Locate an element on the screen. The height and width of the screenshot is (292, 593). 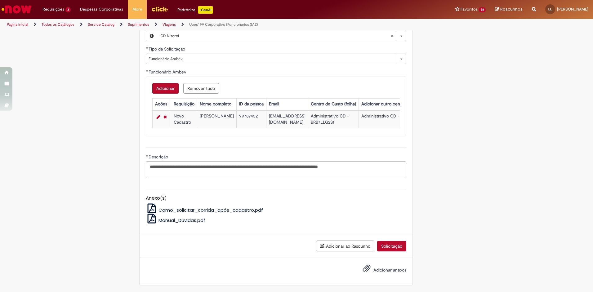
td: Novo Cadastro is located at coordinates (184, 119).